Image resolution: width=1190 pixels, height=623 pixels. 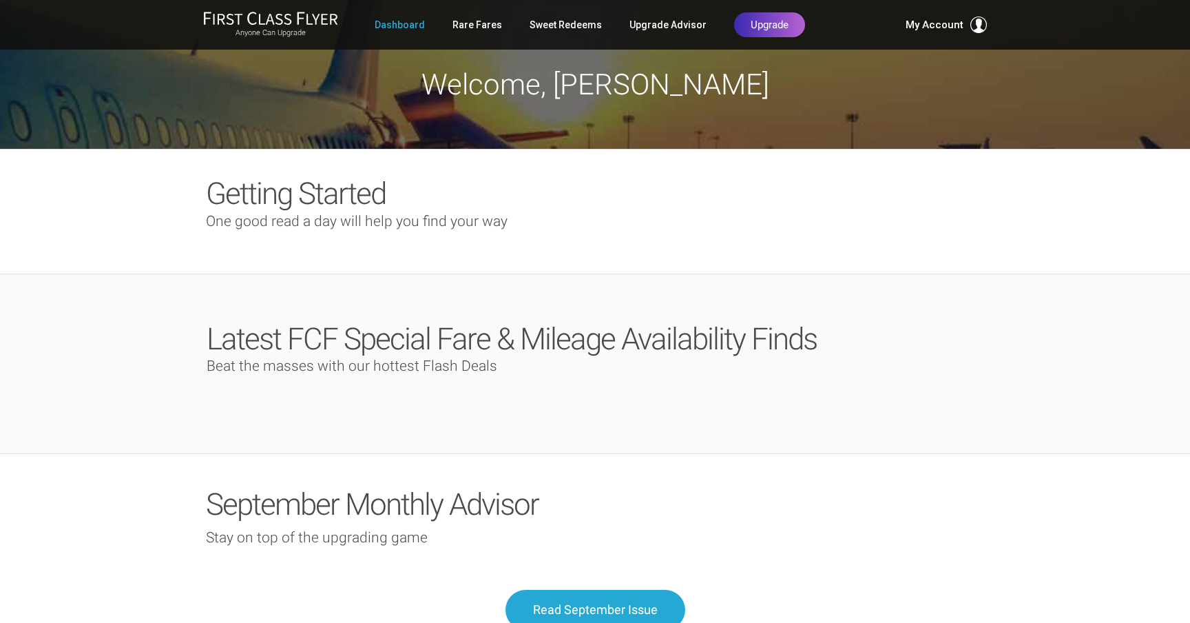 I want to click on a: Rare Fares, so click(x=477, y=25).